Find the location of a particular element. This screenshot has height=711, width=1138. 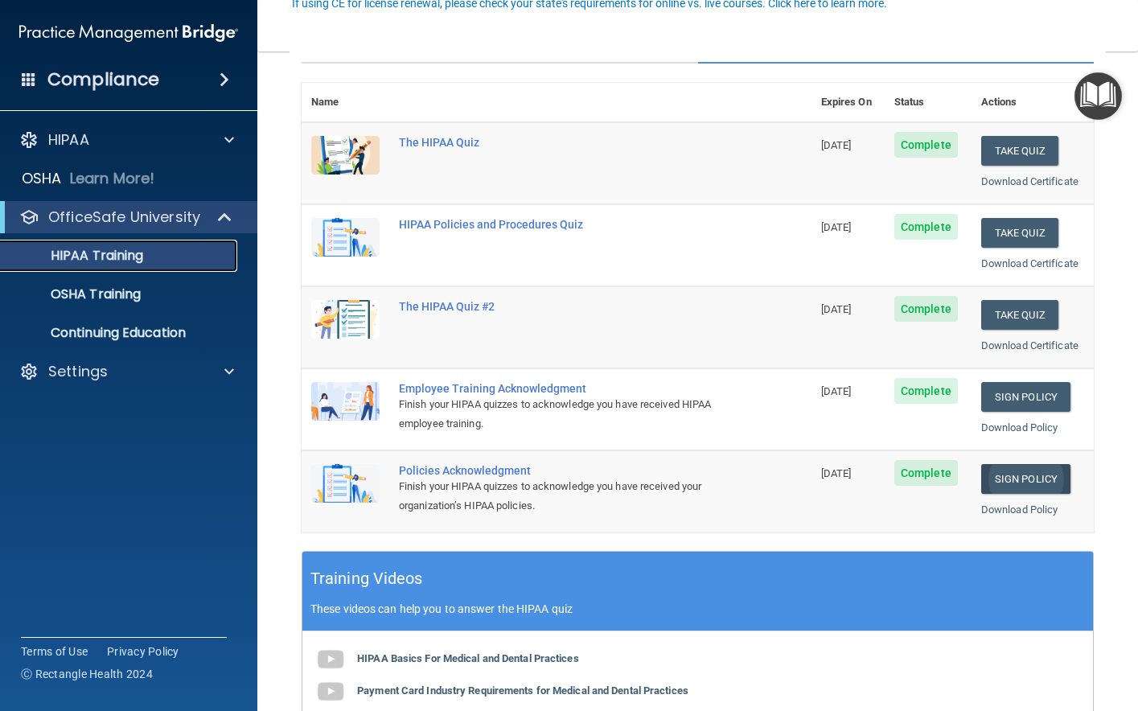

p: OSHA Training is located at coordinates (76, 294).